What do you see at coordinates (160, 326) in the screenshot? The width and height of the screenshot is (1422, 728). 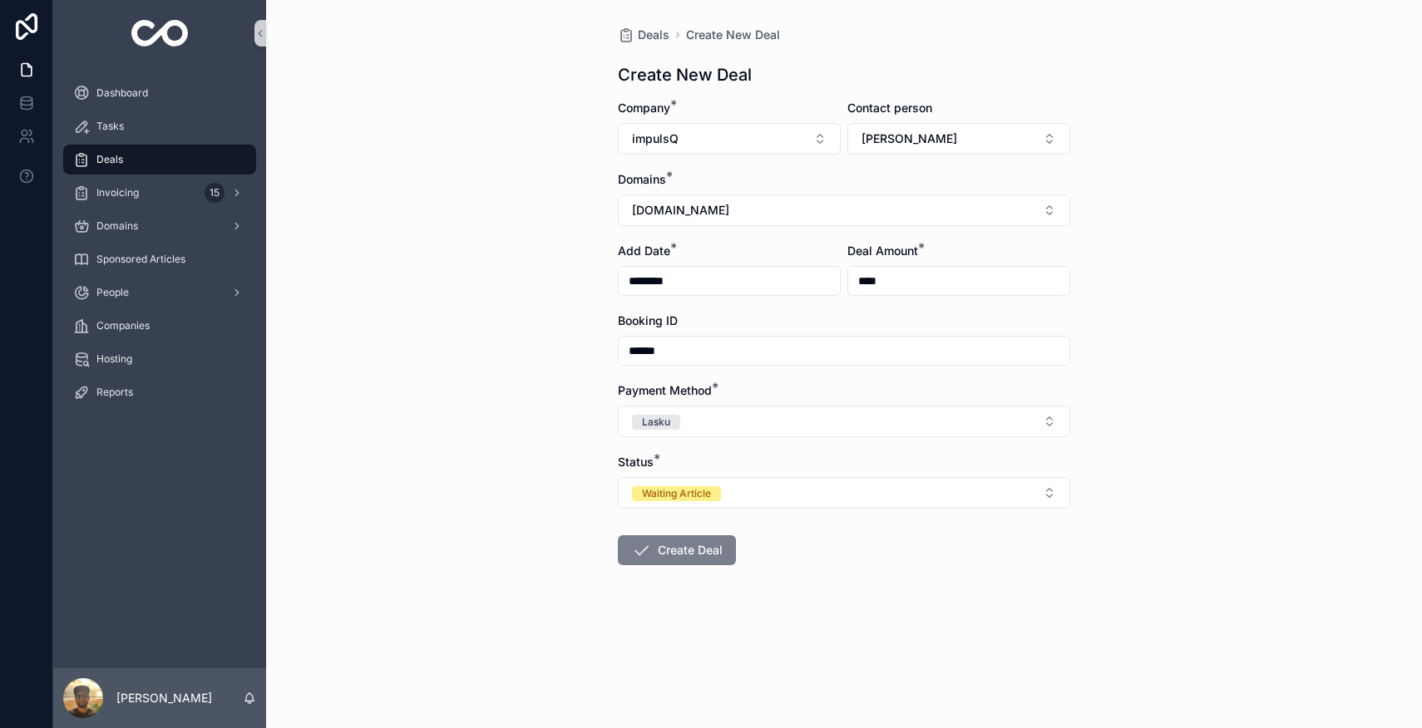 I see `a: Companies` at bounding box center [160, 326].